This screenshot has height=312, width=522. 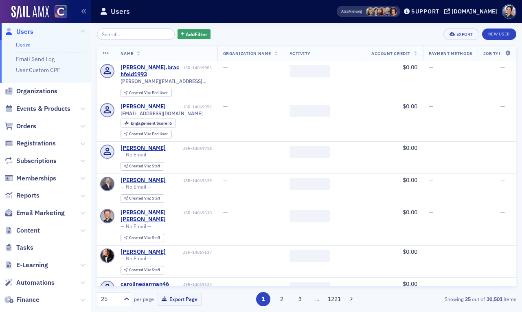 What do you see at coordinates (387, 11) in the screenshot?
I see `span: Alicia Gelinas` at bounding box center [387, 11].